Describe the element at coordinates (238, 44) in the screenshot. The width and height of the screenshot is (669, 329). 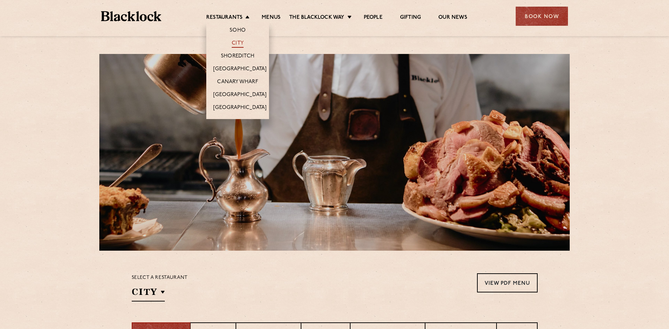
I see `a: City` at that location.